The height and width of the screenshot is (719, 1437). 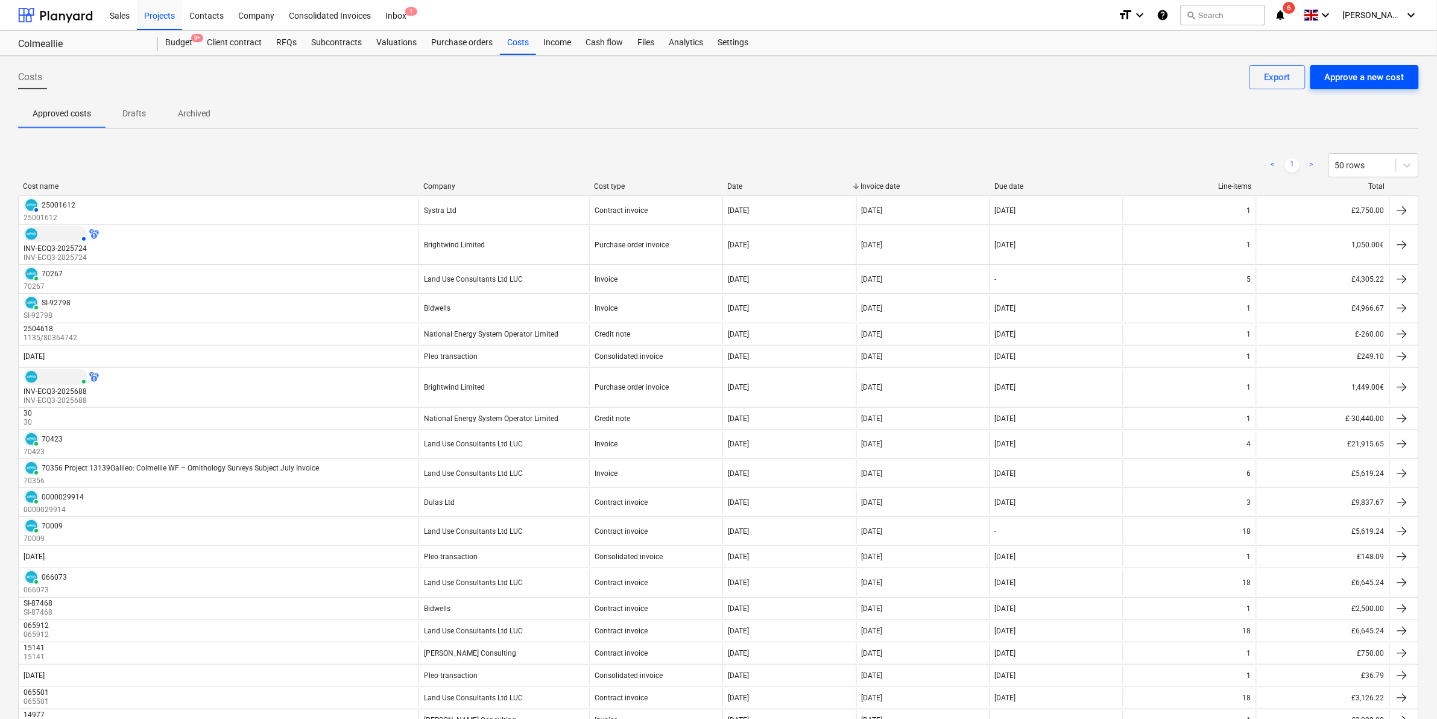 I want to click on a: Purchase orders, so click(x=462, y=43).